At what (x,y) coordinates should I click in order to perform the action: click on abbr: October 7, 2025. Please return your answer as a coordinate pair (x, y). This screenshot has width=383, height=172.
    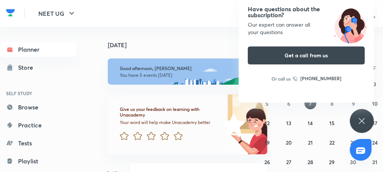
    Looking at the image, I should click on (310, 104).